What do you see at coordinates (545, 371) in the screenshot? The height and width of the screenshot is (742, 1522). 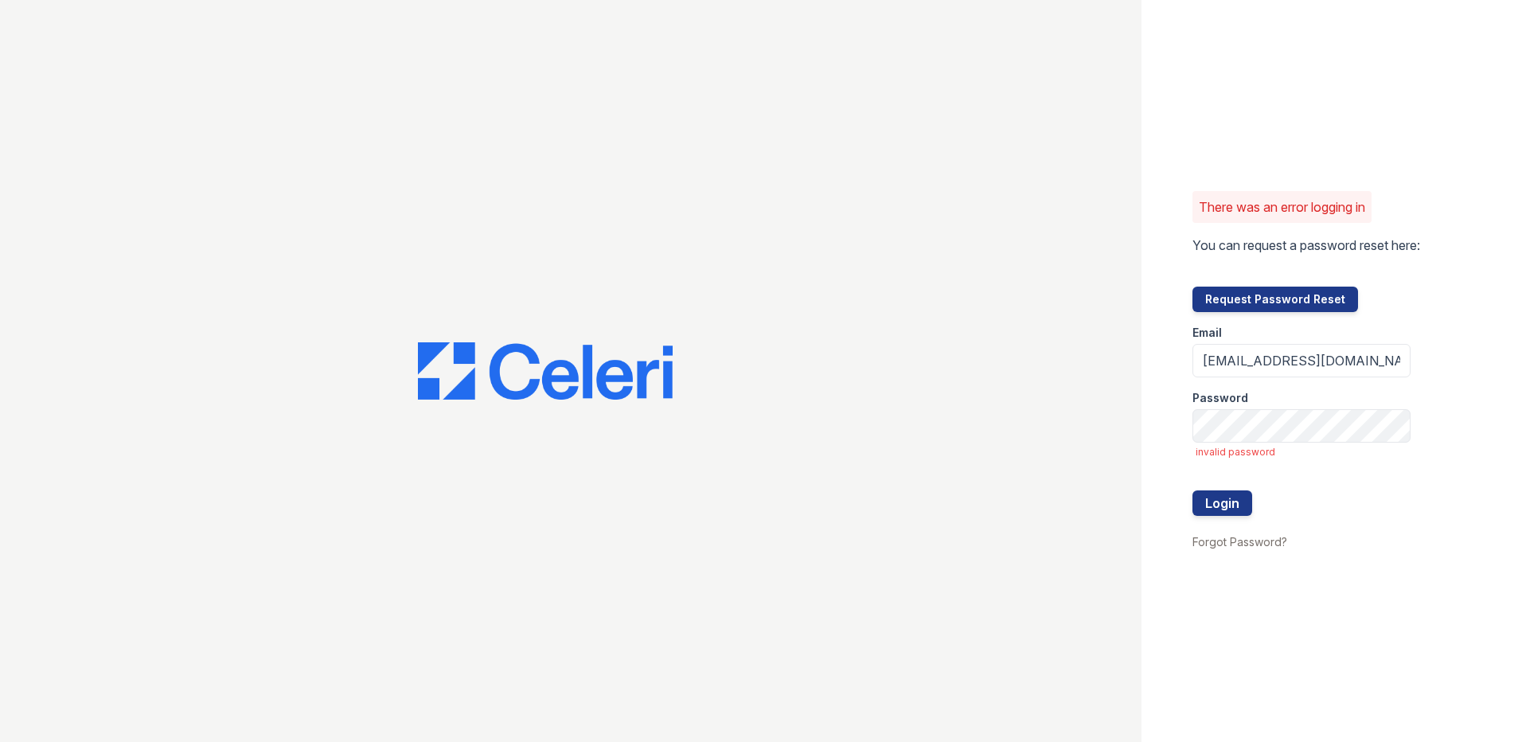 I see `img: CE_Logo_Blue-a8612792a0a2168367f1c8372b55b34899dd931a85d93a1a3d3e32e68fde9ad4.png` at bounding box center [545, 371].